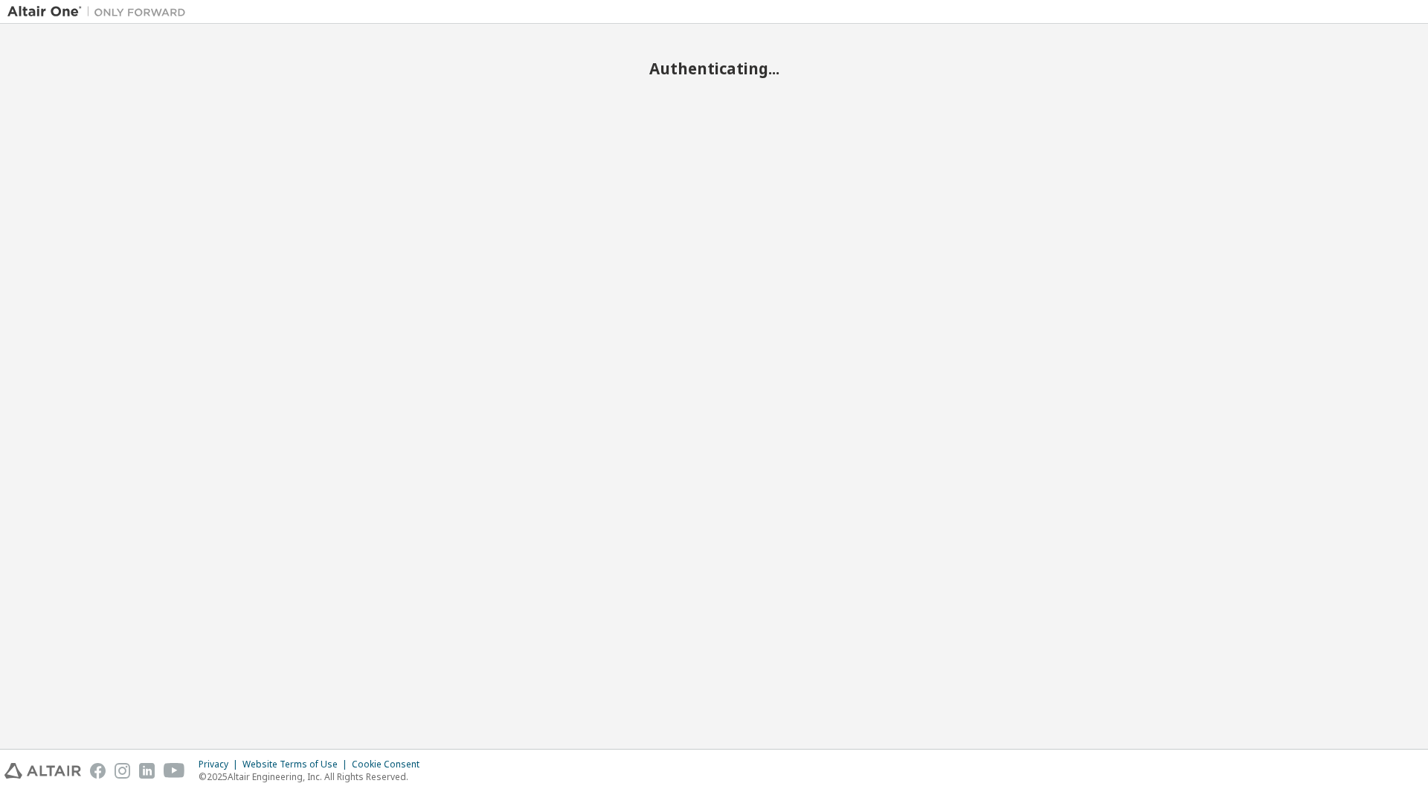 The width and height of the screenshot is (1428, 792). What do you see at coordinates (122, 770) in the screenshot?
I see `img: instagram.svg` at bounding box center [122, 770].